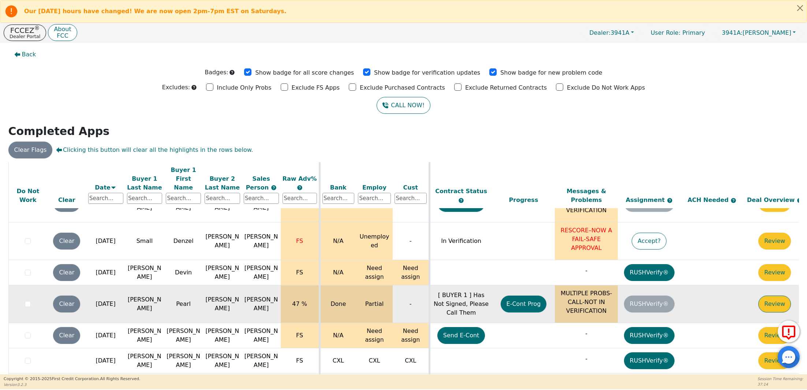  What do you see at coordinates (30, 150) in the screenshot?
I see `button: Clear Flags` at bounding box center [30, 150].